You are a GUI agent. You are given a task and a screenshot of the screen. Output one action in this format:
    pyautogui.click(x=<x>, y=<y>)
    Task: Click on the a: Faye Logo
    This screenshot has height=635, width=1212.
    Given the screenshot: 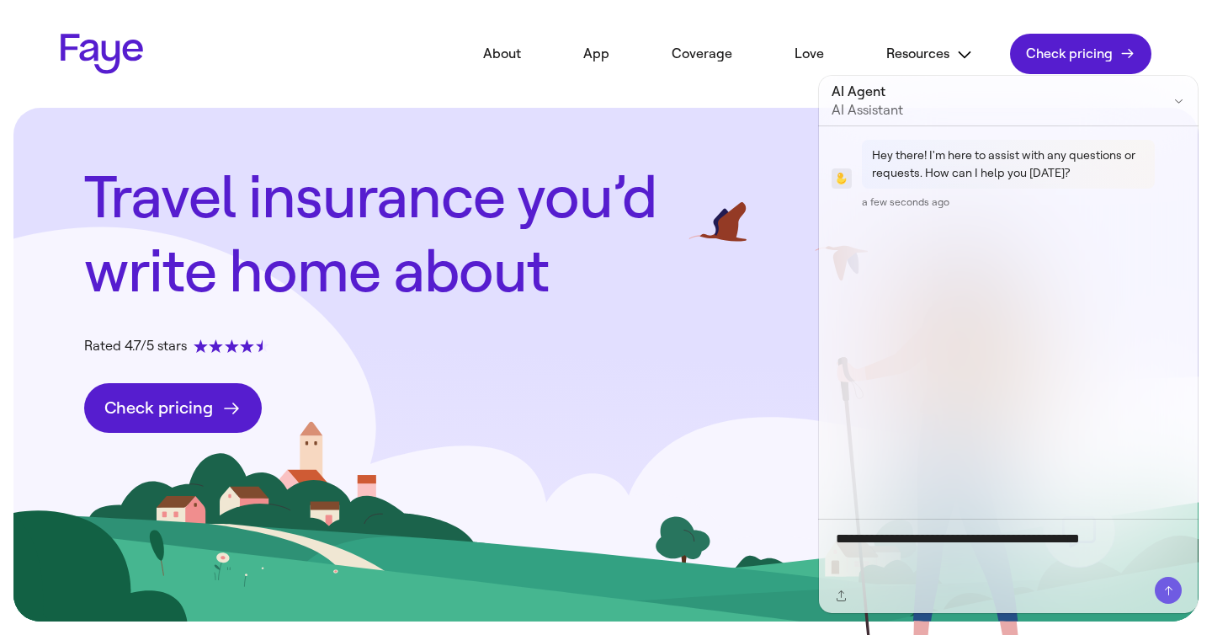 What is the action you would take?
    pyautogui.click(x=102, y=54)
    